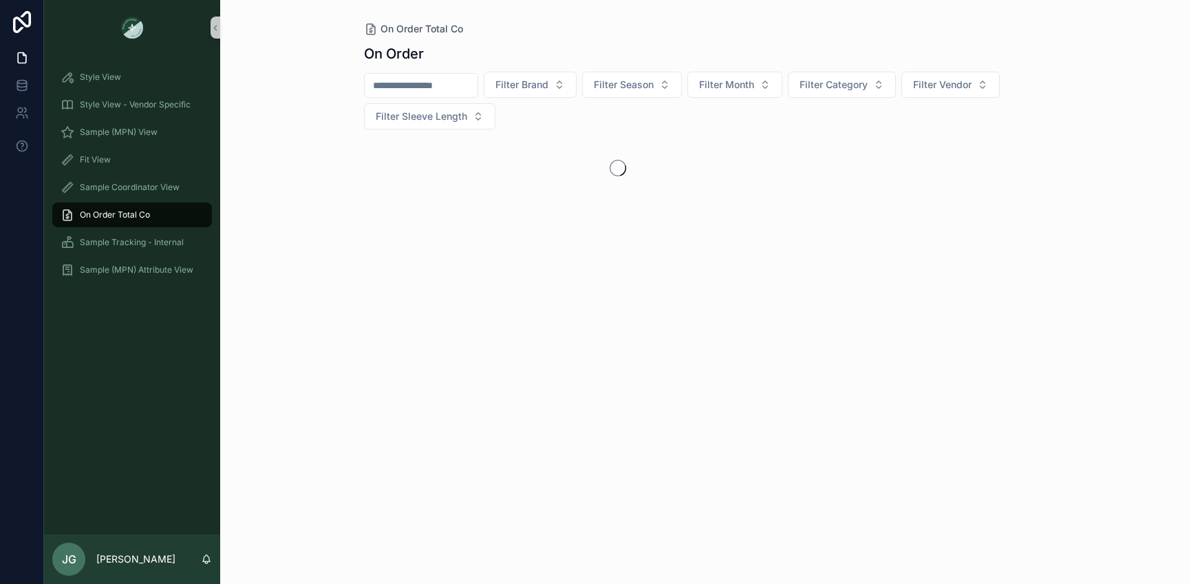 The image size is (1189, 584). What do you see at coordinates (394, 54) in the screenshot?
I see `h1: On Order` at bounding box center [394, 54].